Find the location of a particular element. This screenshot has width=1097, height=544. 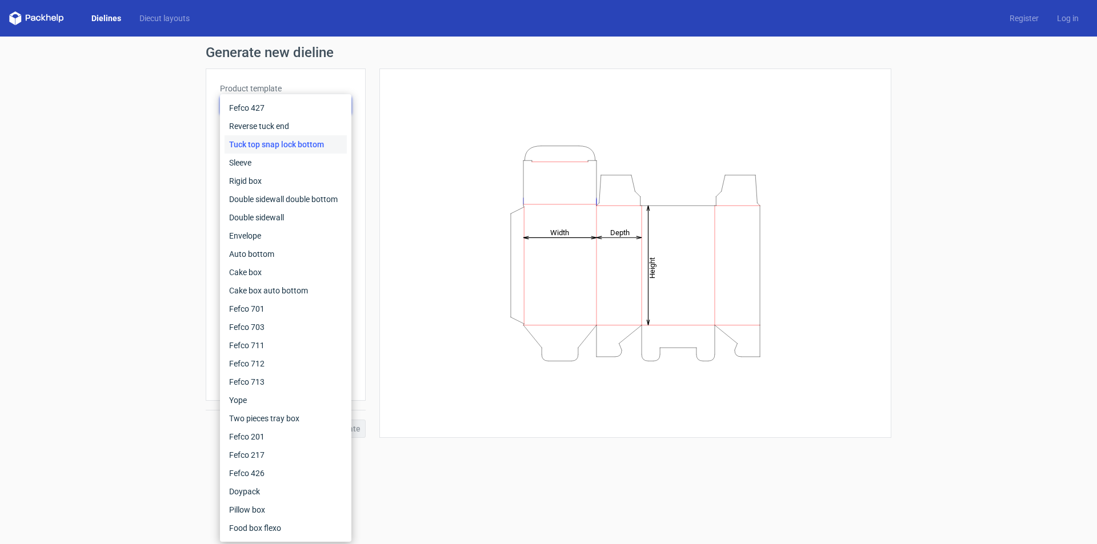

div: Fefco 427 is located at coordinates (286, 108).